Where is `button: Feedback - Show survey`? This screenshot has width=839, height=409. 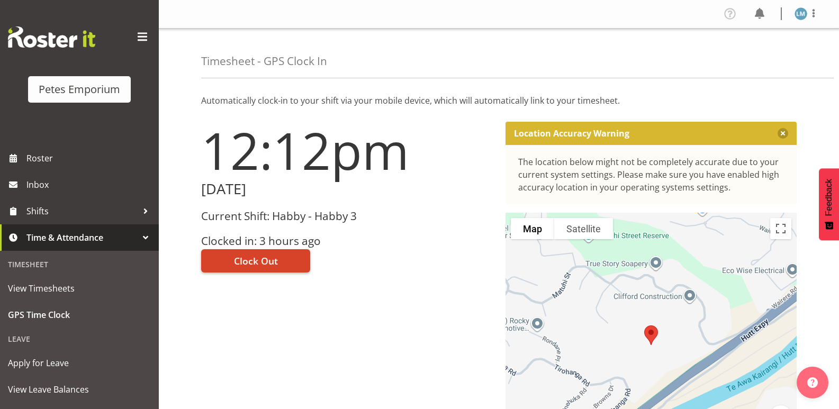 button: Feedback - Show survey is located at coordinates (829, 204).